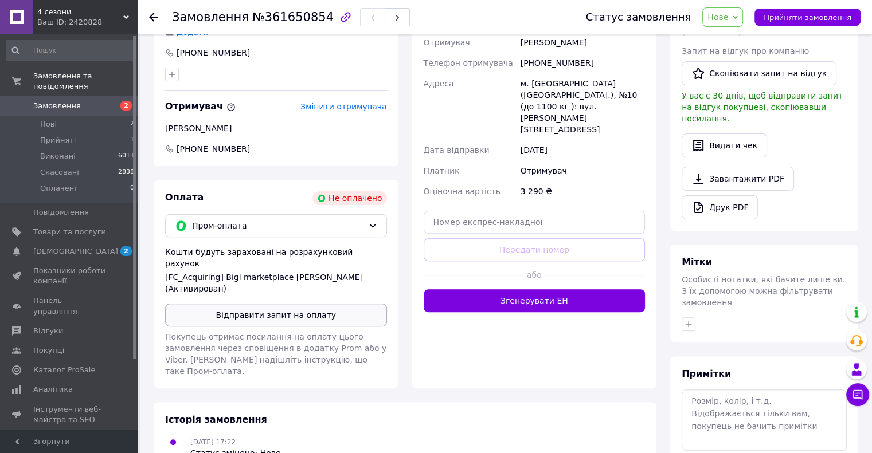 Image resolution: width=872 pixels, height=453 pixels. I want to click on span: або, so click(534, 275).